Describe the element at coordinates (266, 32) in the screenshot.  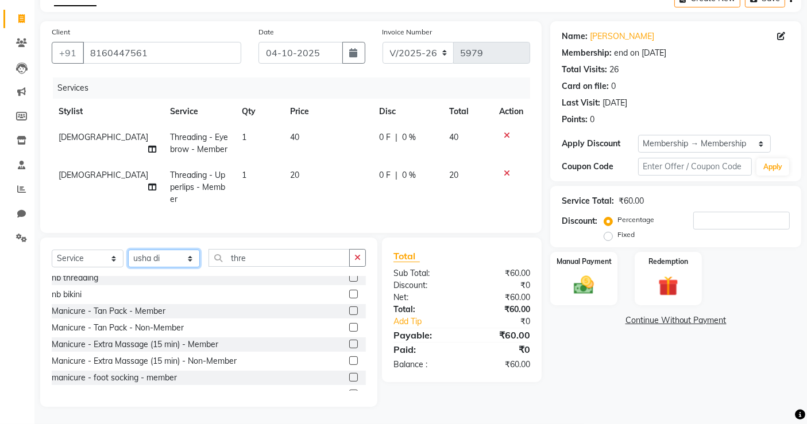
I see `label: Date` at that location.